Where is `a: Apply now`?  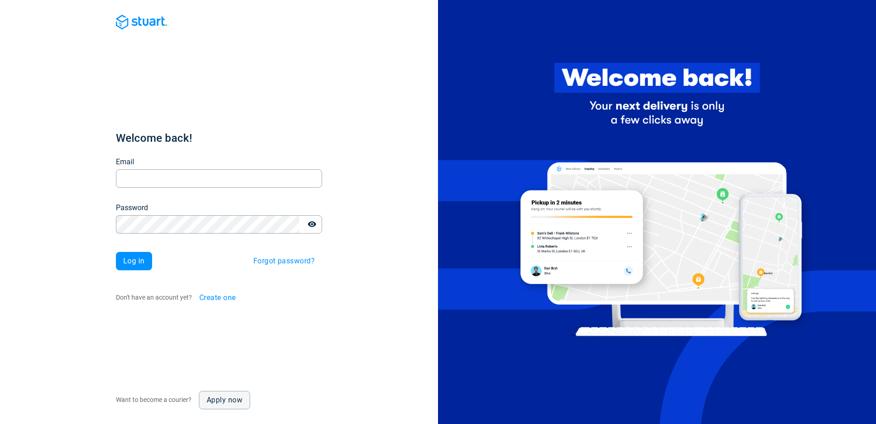 a: Apply now is located at coordinates (225, 400).